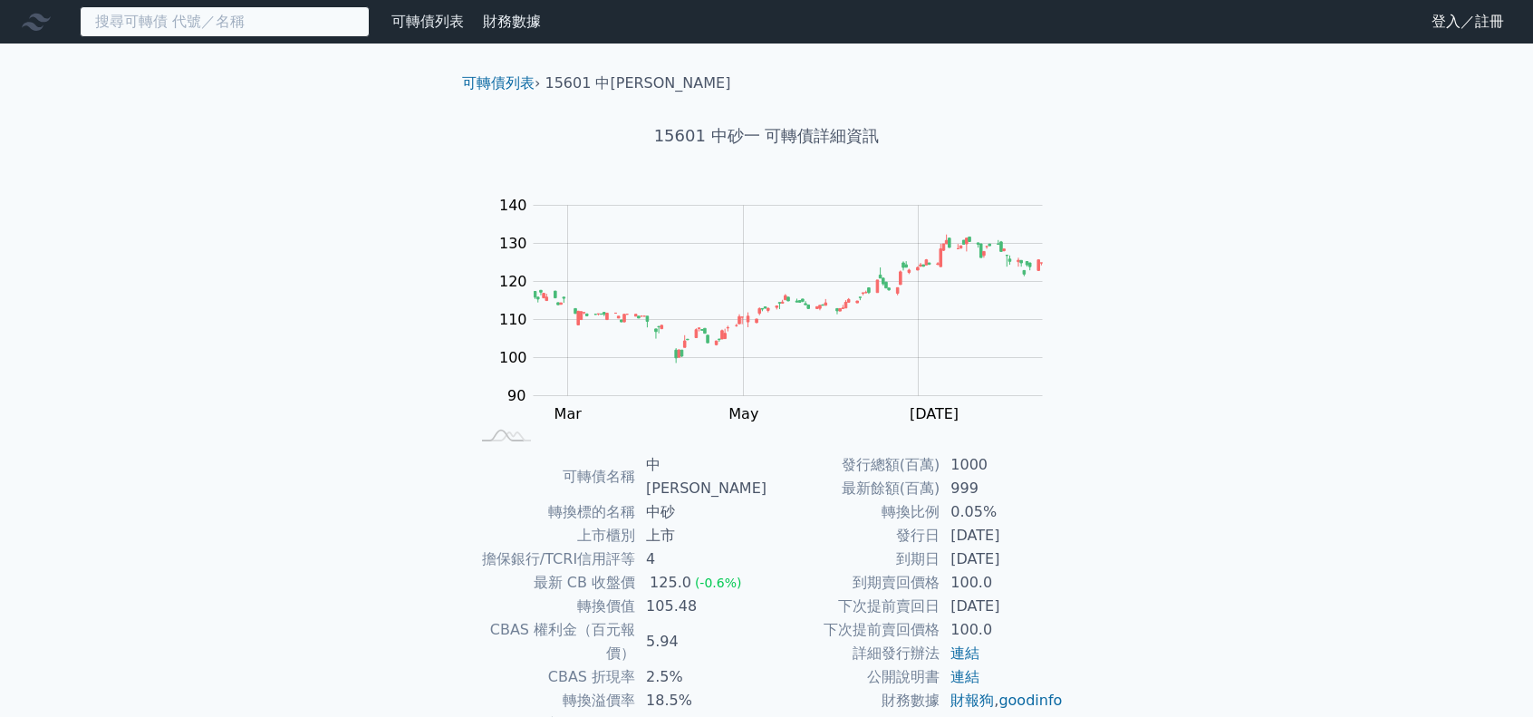 The width and height of the screenshot is (1533, 717). I want to click on td: 105.48, so click(700, 606).